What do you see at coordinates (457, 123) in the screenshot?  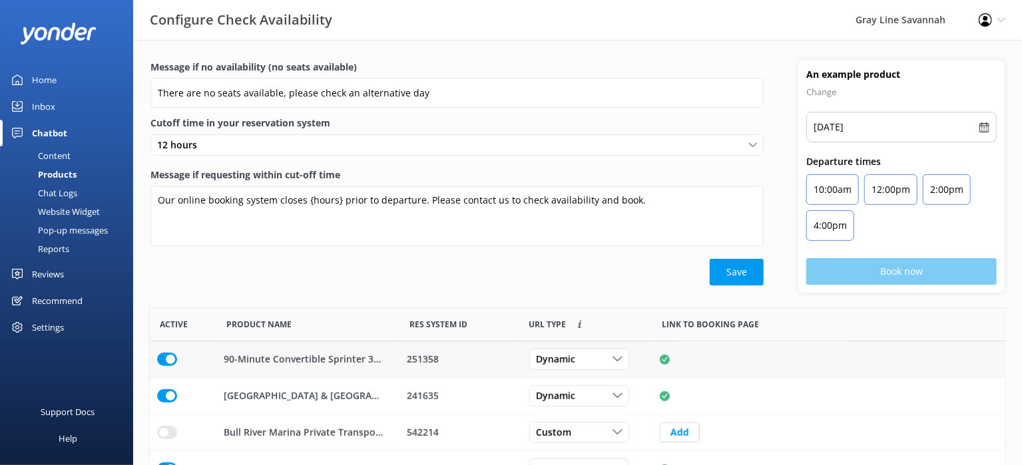 I see `label: Cutoff time in your reservation system` at bounding box center [457, 123].